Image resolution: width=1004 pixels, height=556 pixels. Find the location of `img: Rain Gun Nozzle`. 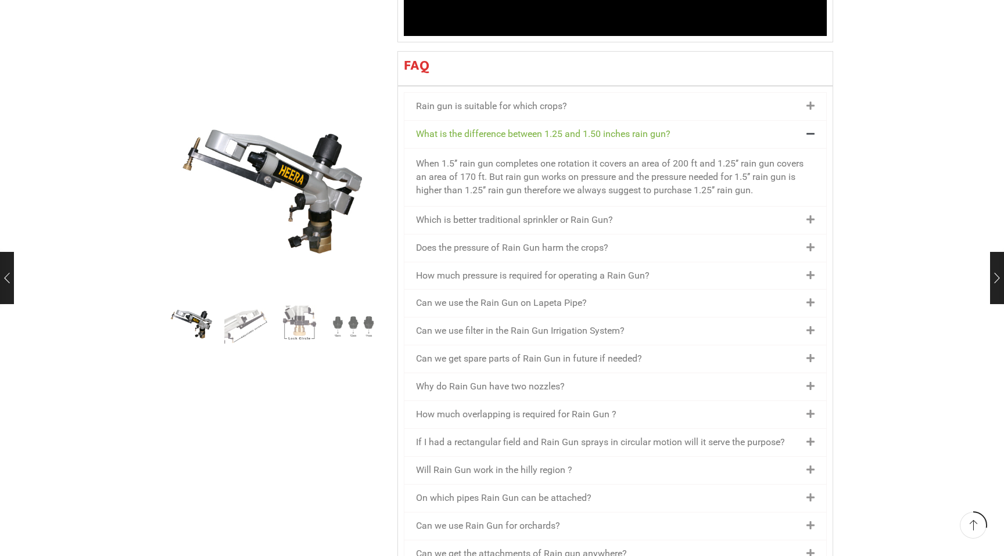

img: Rain Gun Nozzle is located at coordinates (353, 326).